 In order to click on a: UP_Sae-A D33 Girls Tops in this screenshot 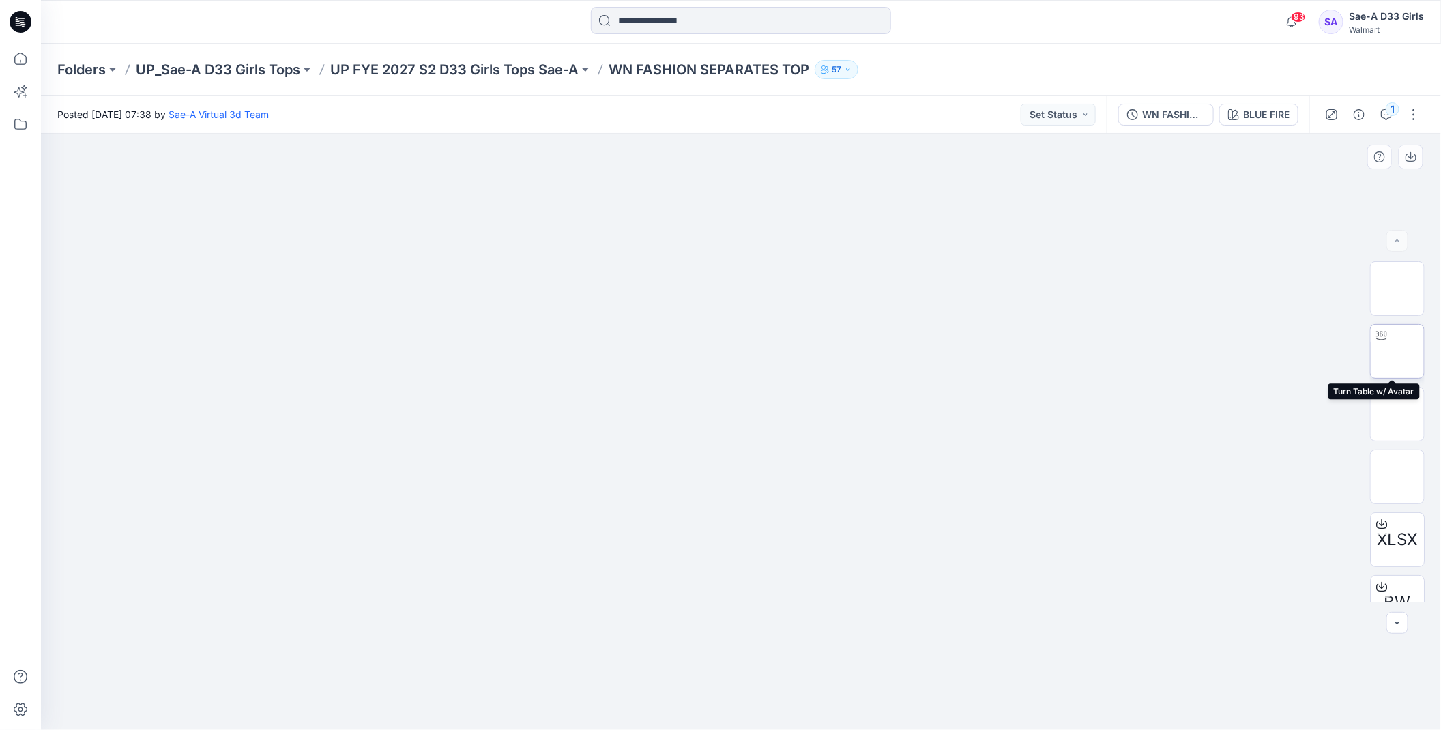, I will do `click(218, 70)`.